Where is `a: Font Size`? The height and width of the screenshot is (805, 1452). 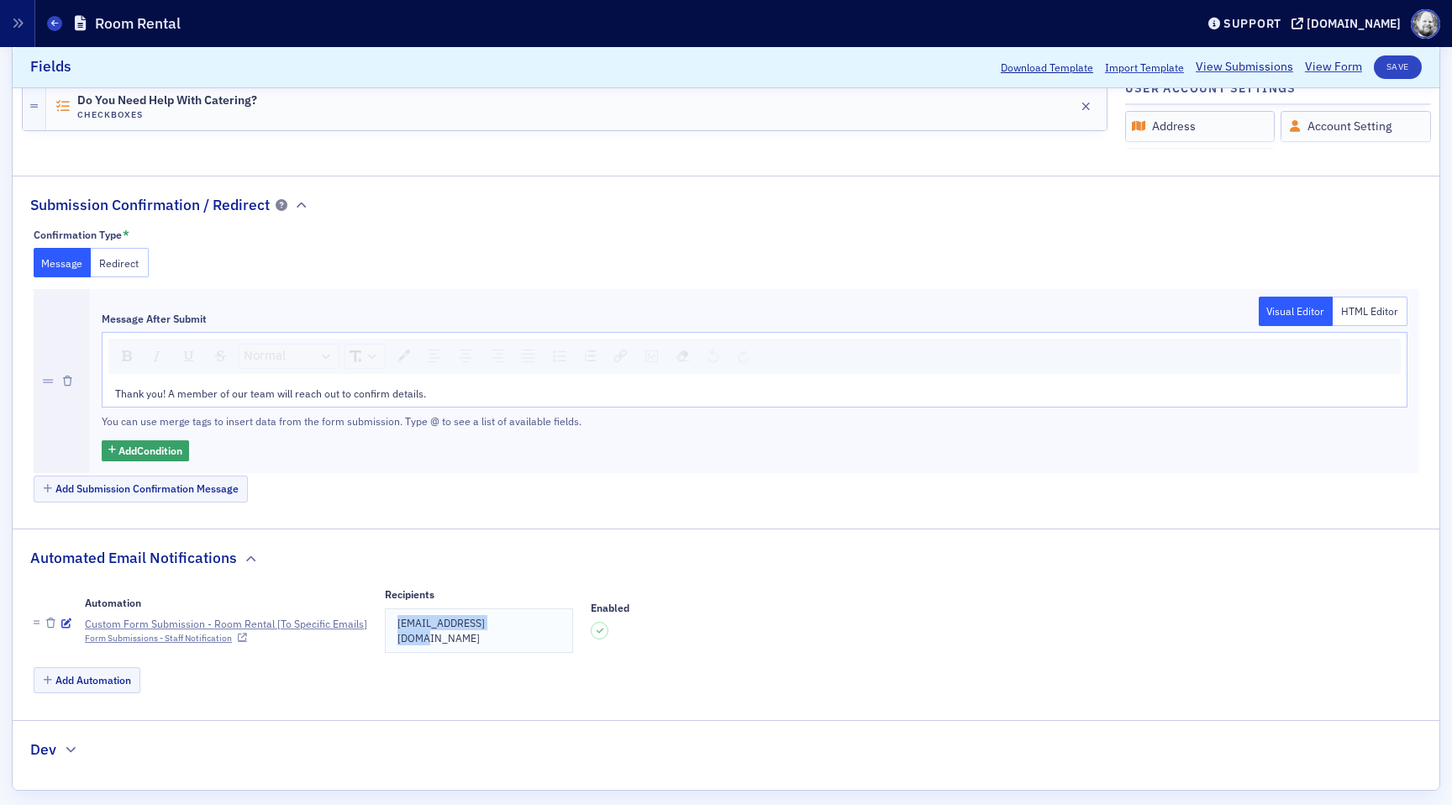 a: Font Size is located at coordinates (365, 356).